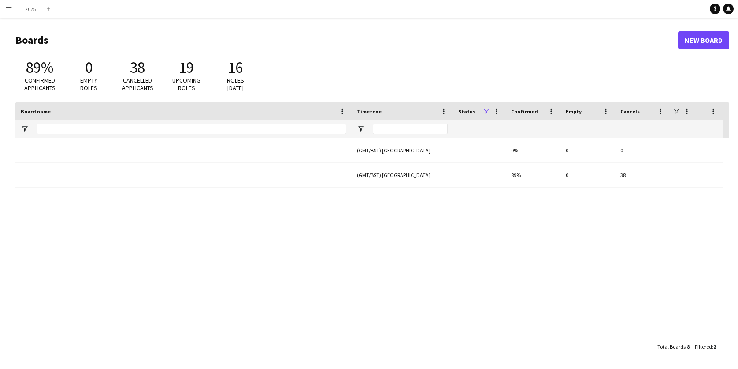 This screenshot has height=369, width=738. I want to click on div: 0%, so click(533, 150).